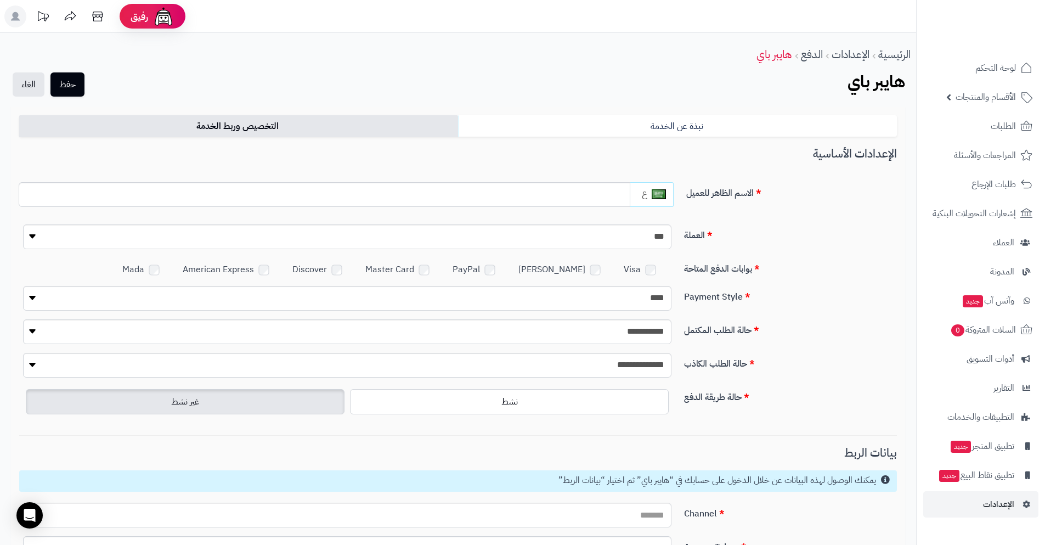 The width and height of the screenshot is (1045, 545). I want to click on label: Payment Style, so click(791, 295).